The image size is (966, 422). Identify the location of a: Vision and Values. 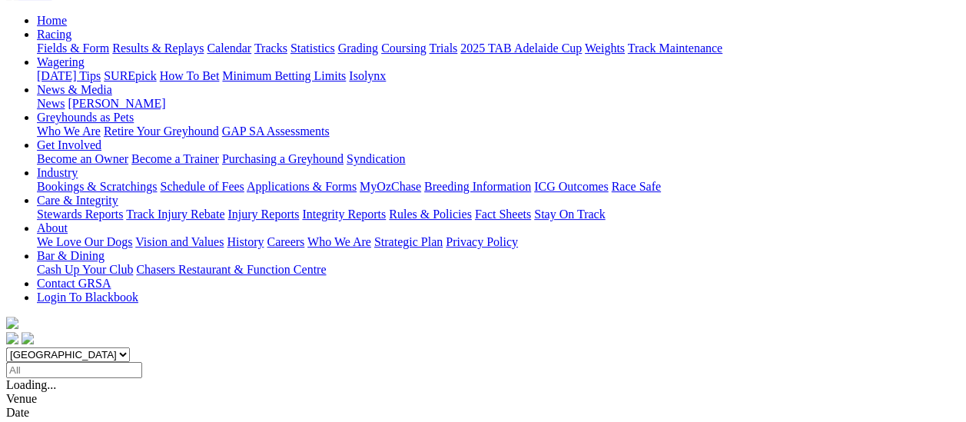
(179, 241).